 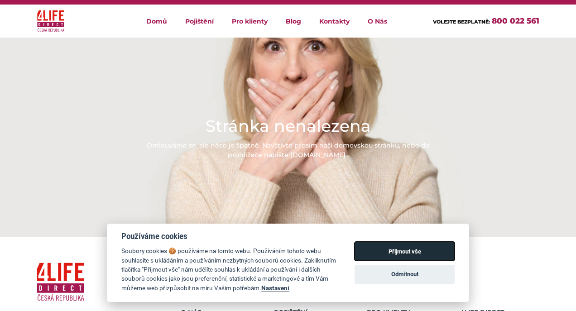 I want to click on a: Kontakty, so click(x=334, y=21).